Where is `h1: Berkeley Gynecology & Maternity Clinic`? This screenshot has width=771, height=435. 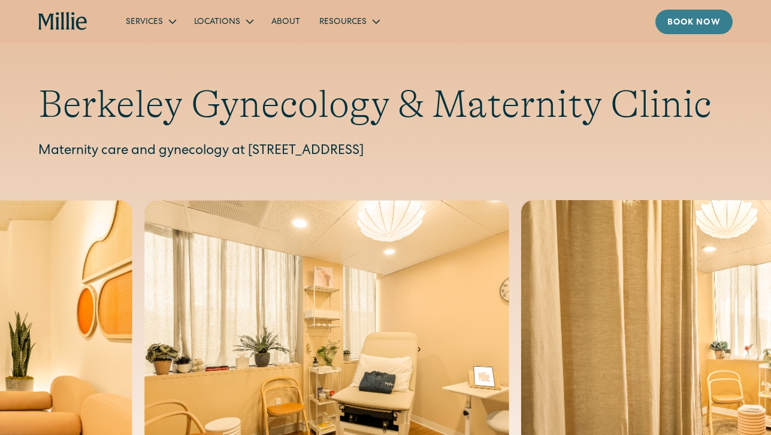 h1: Berkeley Gynecology & Maternity Clinic is located at coordinates (385, 104).